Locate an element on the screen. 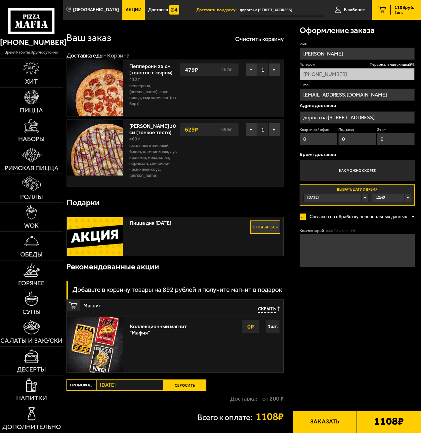 Image resolution: width=421 pixels, height=433 pixels. label: Промокод: is located at coordinates (81, 385).